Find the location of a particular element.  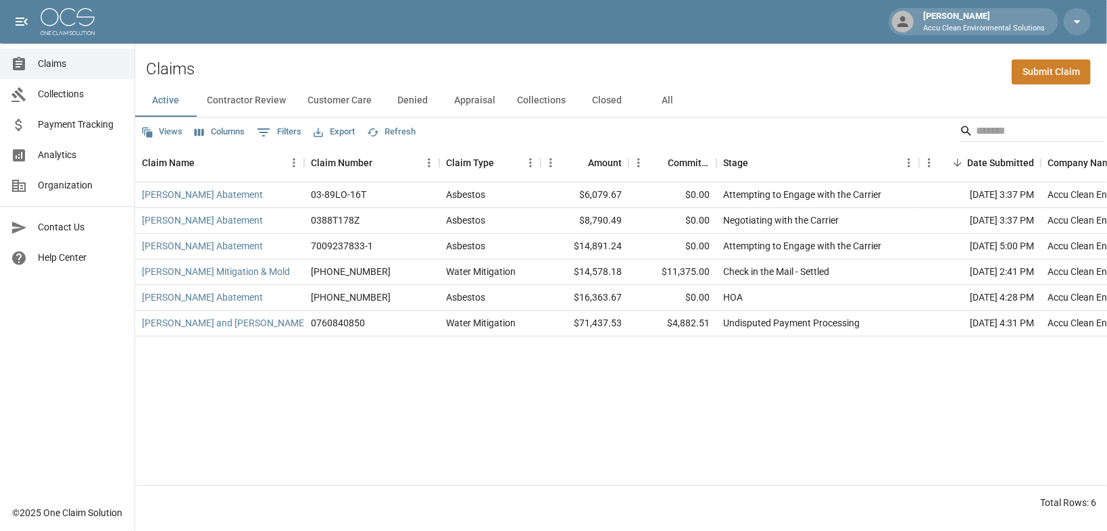

button: Closed is located at coordinates (607, 101).